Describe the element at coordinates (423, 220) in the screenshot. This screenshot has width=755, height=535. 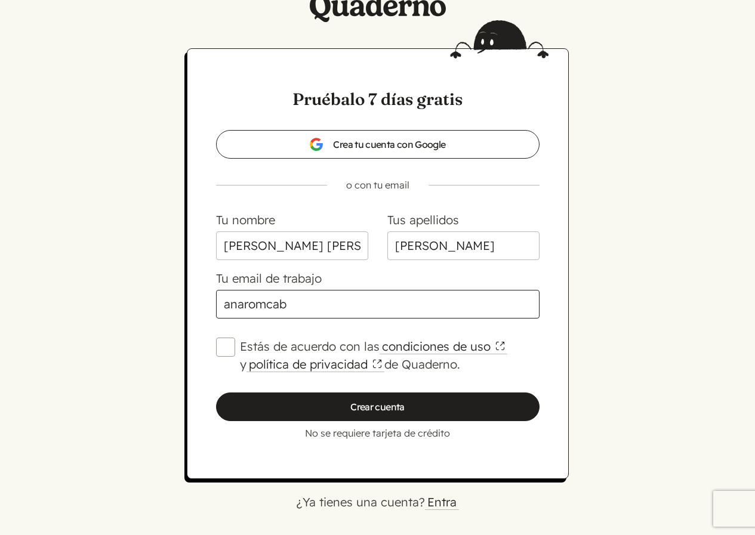
I see `label: Tus apellidos` at that location.